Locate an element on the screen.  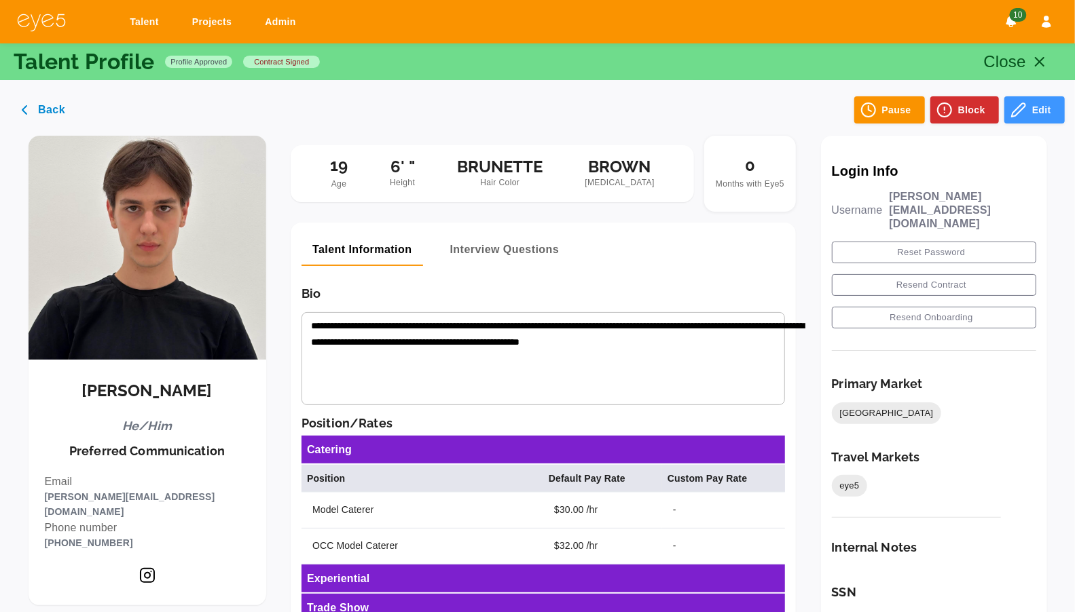
h5: 19 is located at coordinates (339, 166).